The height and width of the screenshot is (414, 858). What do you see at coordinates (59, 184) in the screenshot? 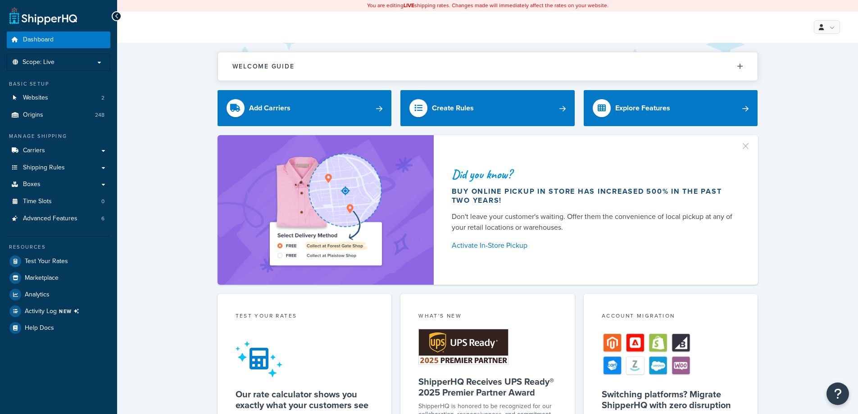
I see `li: Boxes` at bounding box center [59, 184].